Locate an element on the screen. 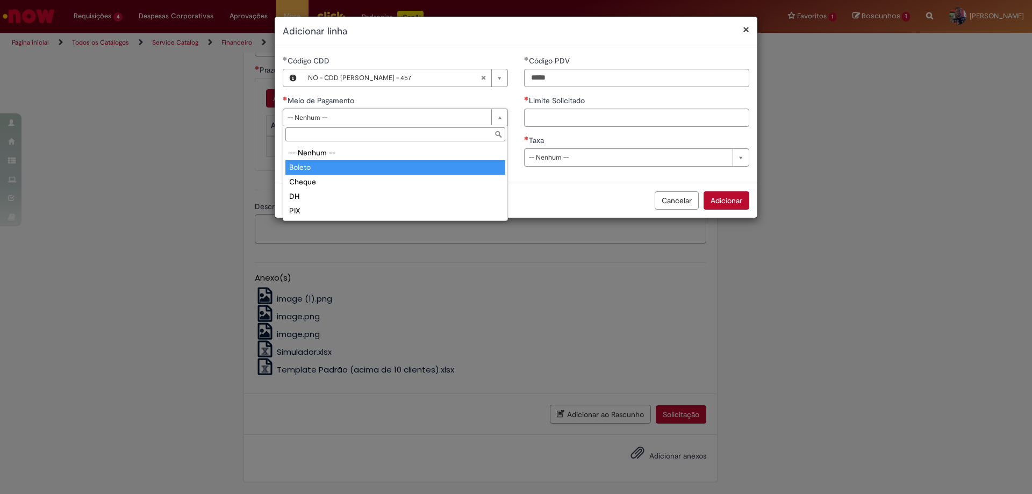 This screenshot has height=494, width=1032. div: PIX is located at coordinates (395, 211).